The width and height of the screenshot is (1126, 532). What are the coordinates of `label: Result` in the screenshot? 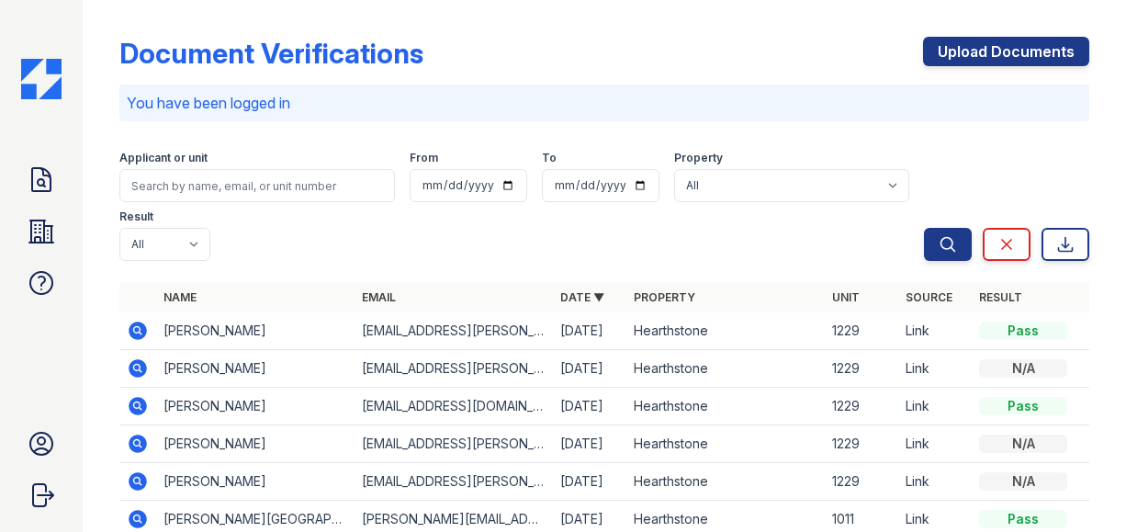 It's located at (136, 217).